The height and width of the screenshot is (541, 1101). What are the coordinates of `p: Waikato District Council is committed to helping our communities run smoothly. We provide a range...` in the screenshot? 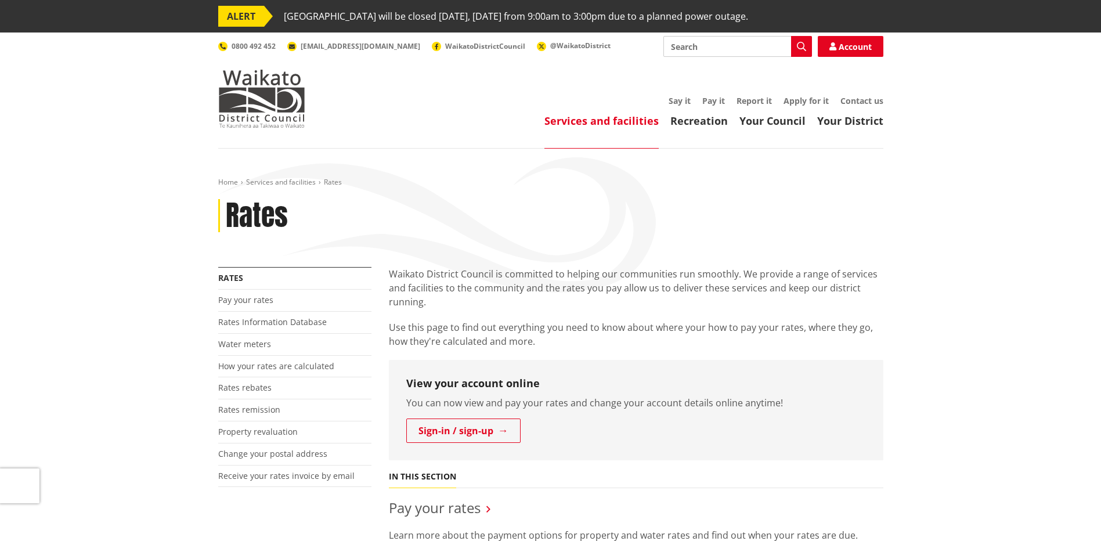 It's located at (636, 288).